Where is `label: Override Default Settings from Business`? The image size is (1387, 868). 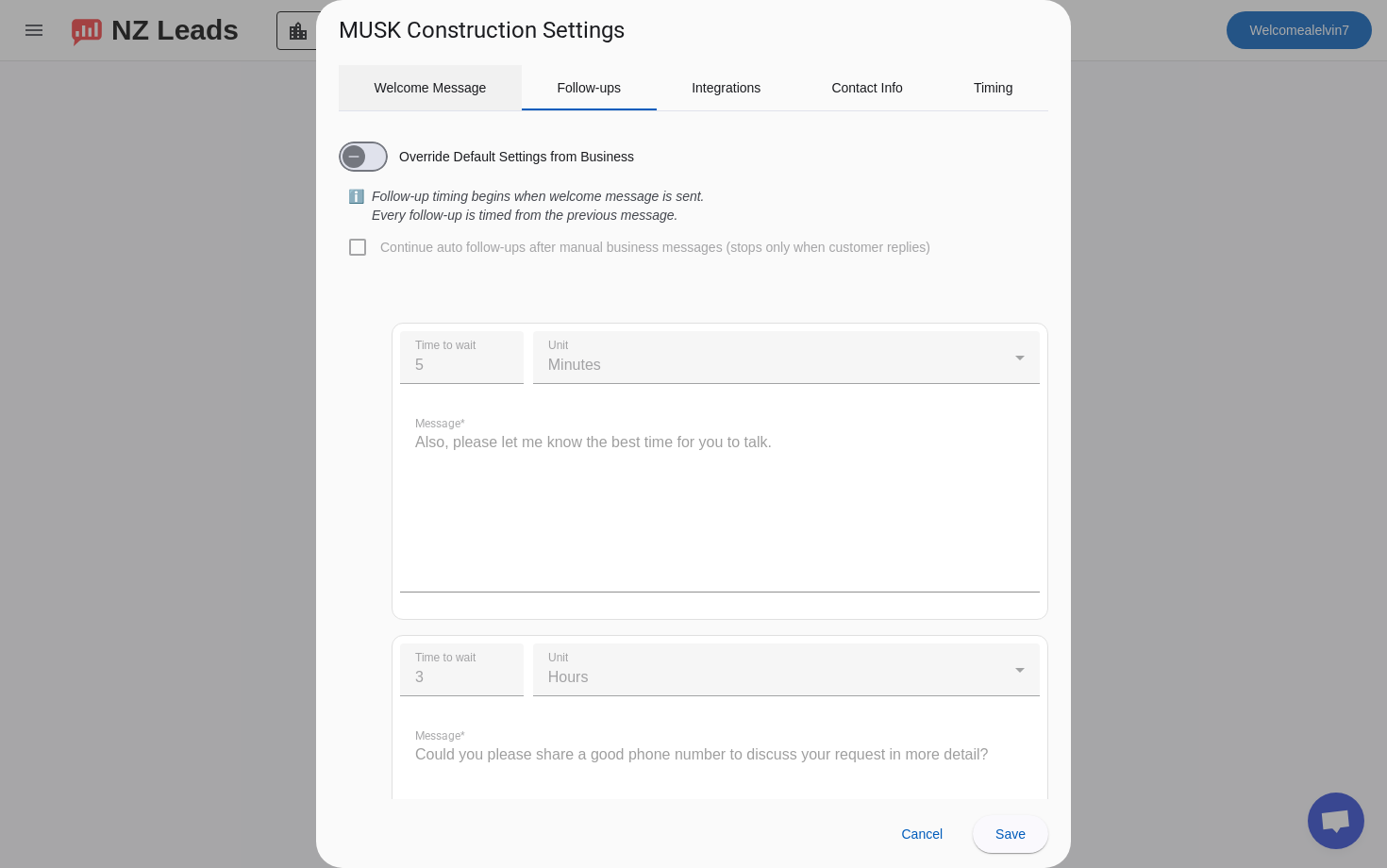 label: Override Default Settings from Business is located at coordinates (514, 156).